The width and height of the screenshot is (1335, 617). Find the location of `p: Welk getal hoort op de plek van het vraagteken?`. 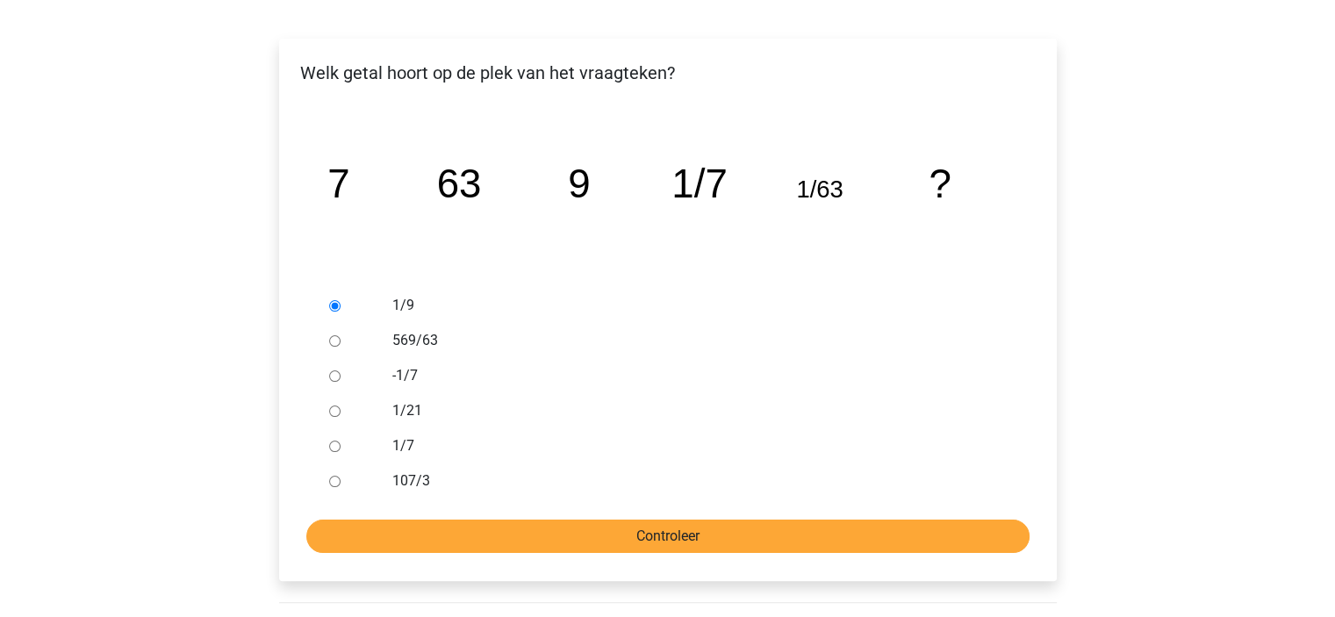

p: Welk getal hoort op de plek van het vraagteken? is located at coordinates (668, 73).